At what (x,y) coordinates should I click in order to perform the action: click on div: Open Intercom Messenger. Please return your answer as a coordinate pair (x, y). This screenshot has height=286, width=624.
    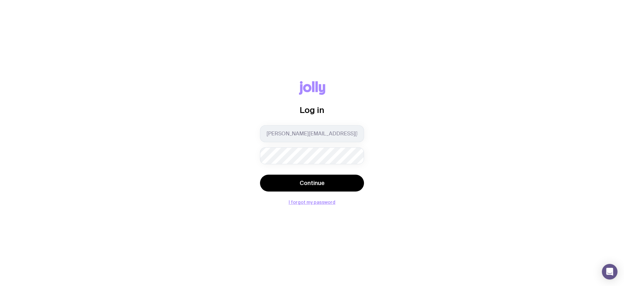
    Looking at the image, I should click on (609, 272).